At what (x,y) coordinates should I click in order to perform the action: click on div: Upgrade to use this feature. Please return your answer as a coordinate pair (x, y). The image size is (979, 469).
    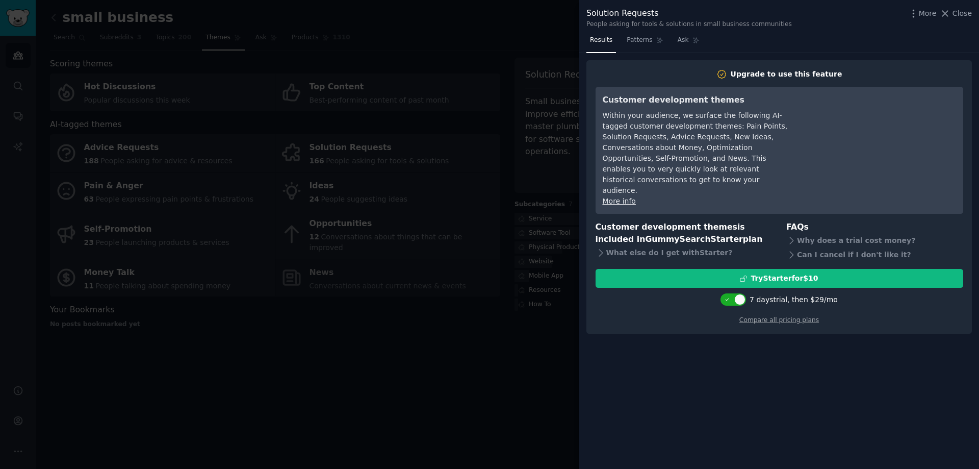
    Looking at the image, I should click on (787, 74).